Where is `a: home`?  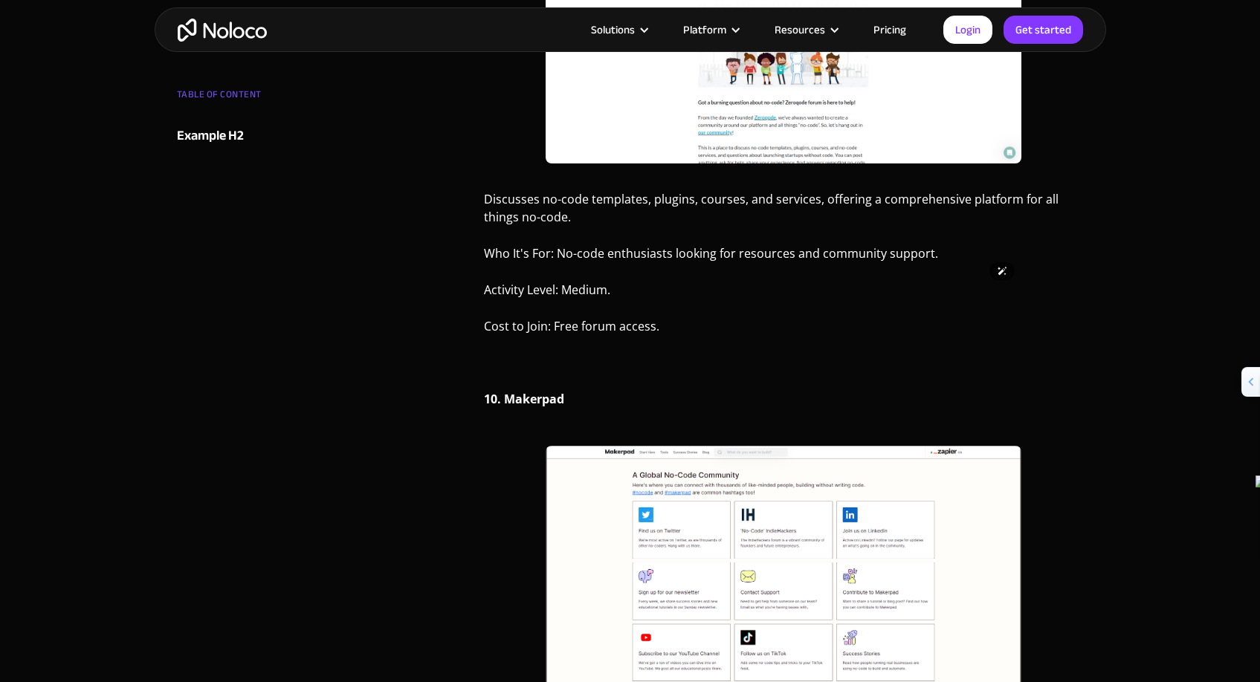 a: home is located at coordinates (222, 30).